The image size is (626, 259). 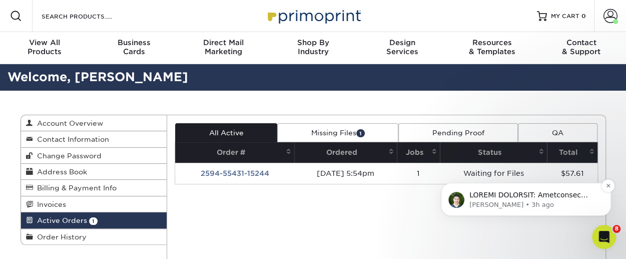 I want to click on div: message notification from Matthew, 3h ago. ACTION REQUIRED: Primoprint Order 2594-55431-15244 Tha..., so click(x=100, y=79).